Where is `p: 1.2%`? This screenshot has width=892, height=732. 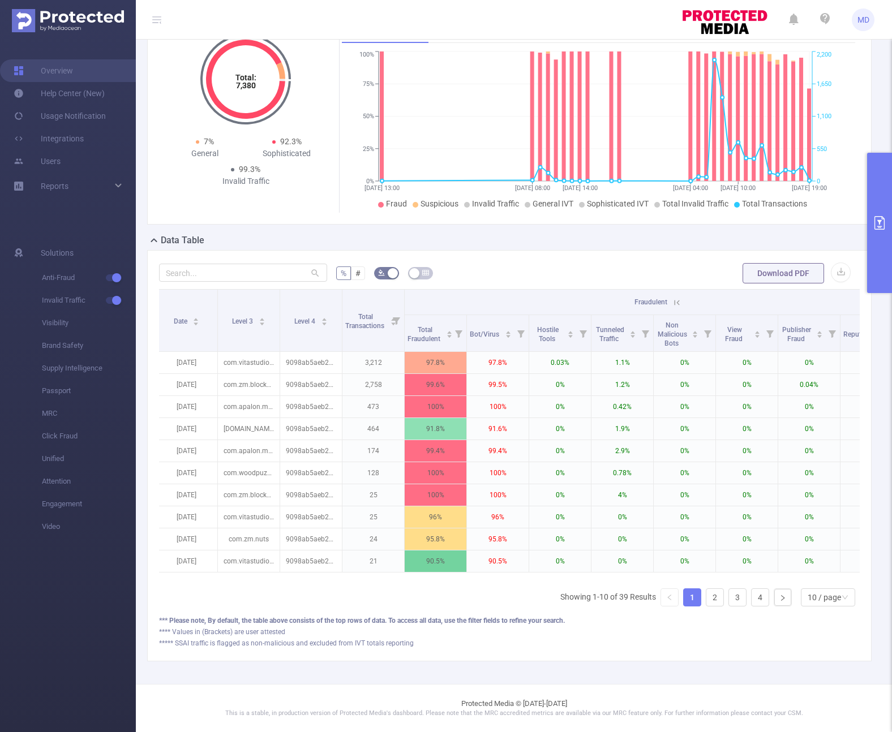 p: 1.2% is located at coordinates (622, 385).